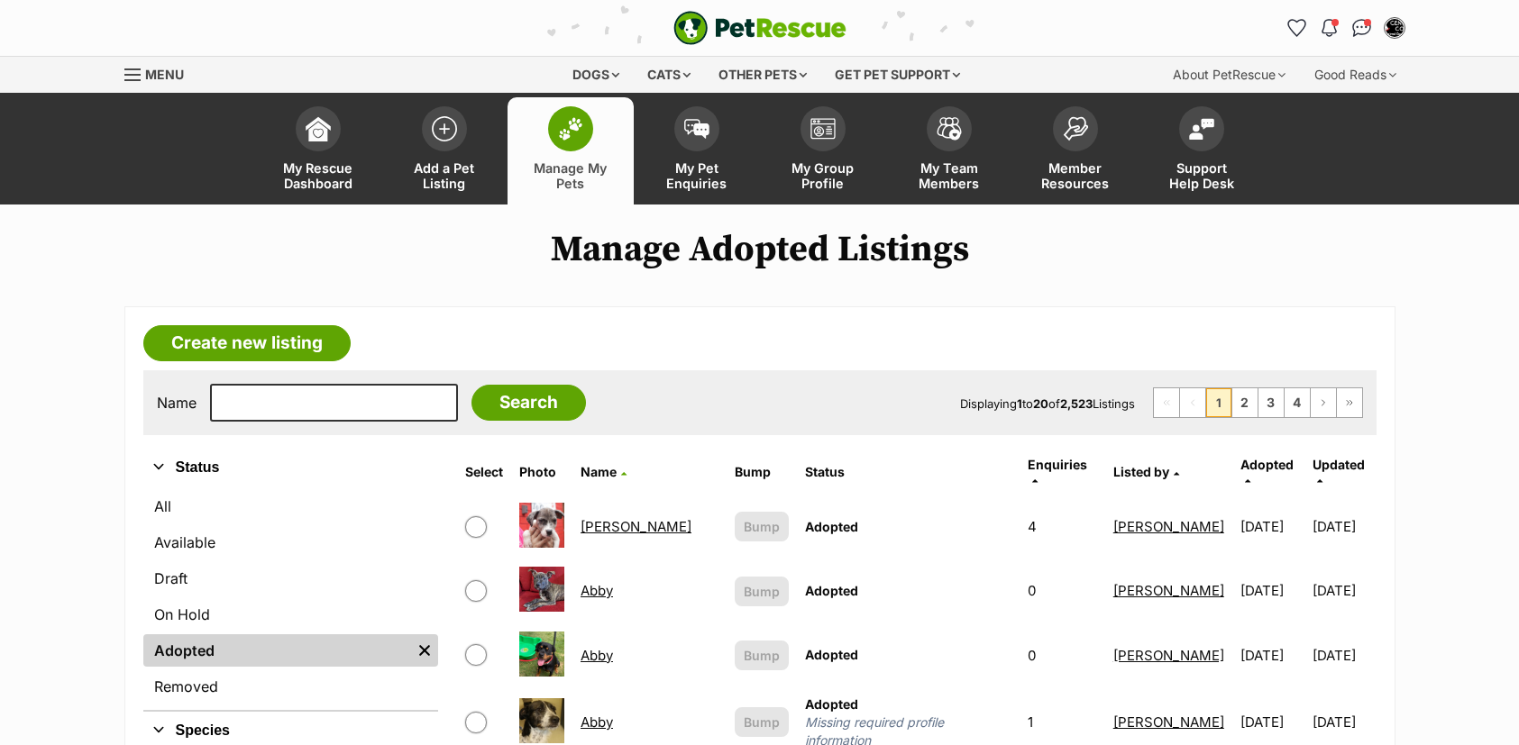  Describe the element at coordinates (291, 687) in the screenshot. I see `a: Removed` at that location.